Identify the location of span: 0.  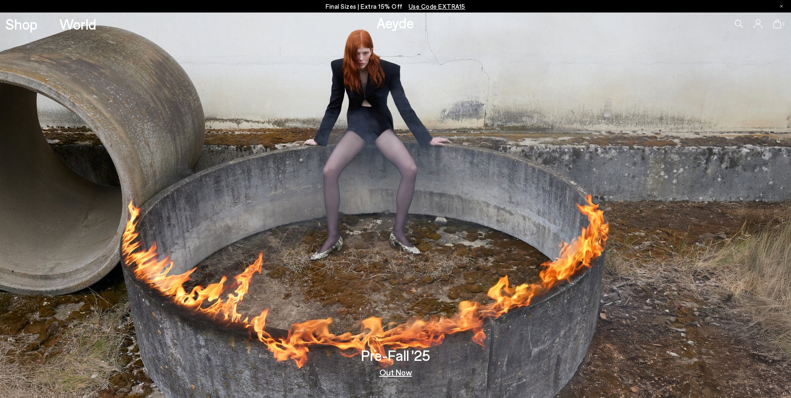
(784, 24).